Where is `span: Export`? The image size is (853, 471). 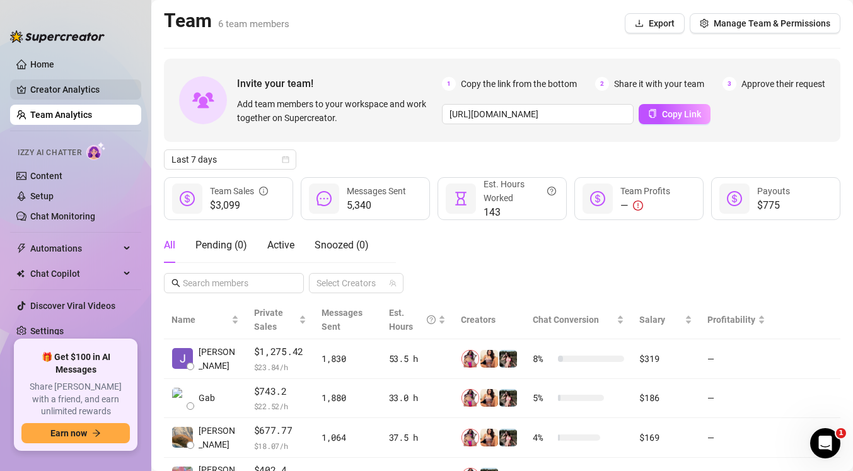 span: Export is located at coordinates (661, 23).